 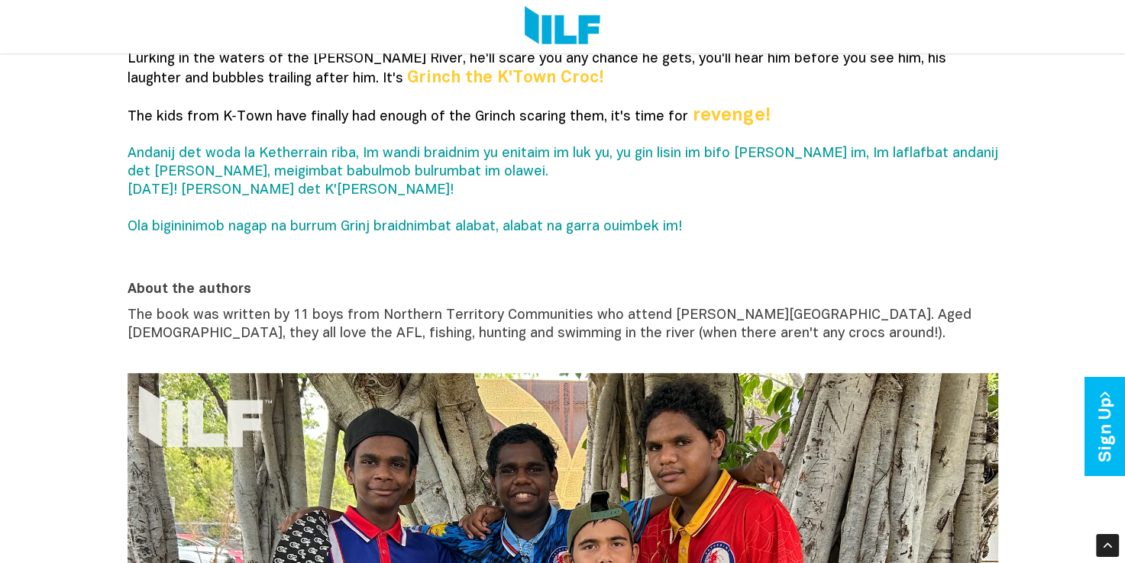 What do you see at coordinates (505, 78) in the screenshot?
I see `b: Grinch the K'Town Croc!` at bounding box center [505, 78].